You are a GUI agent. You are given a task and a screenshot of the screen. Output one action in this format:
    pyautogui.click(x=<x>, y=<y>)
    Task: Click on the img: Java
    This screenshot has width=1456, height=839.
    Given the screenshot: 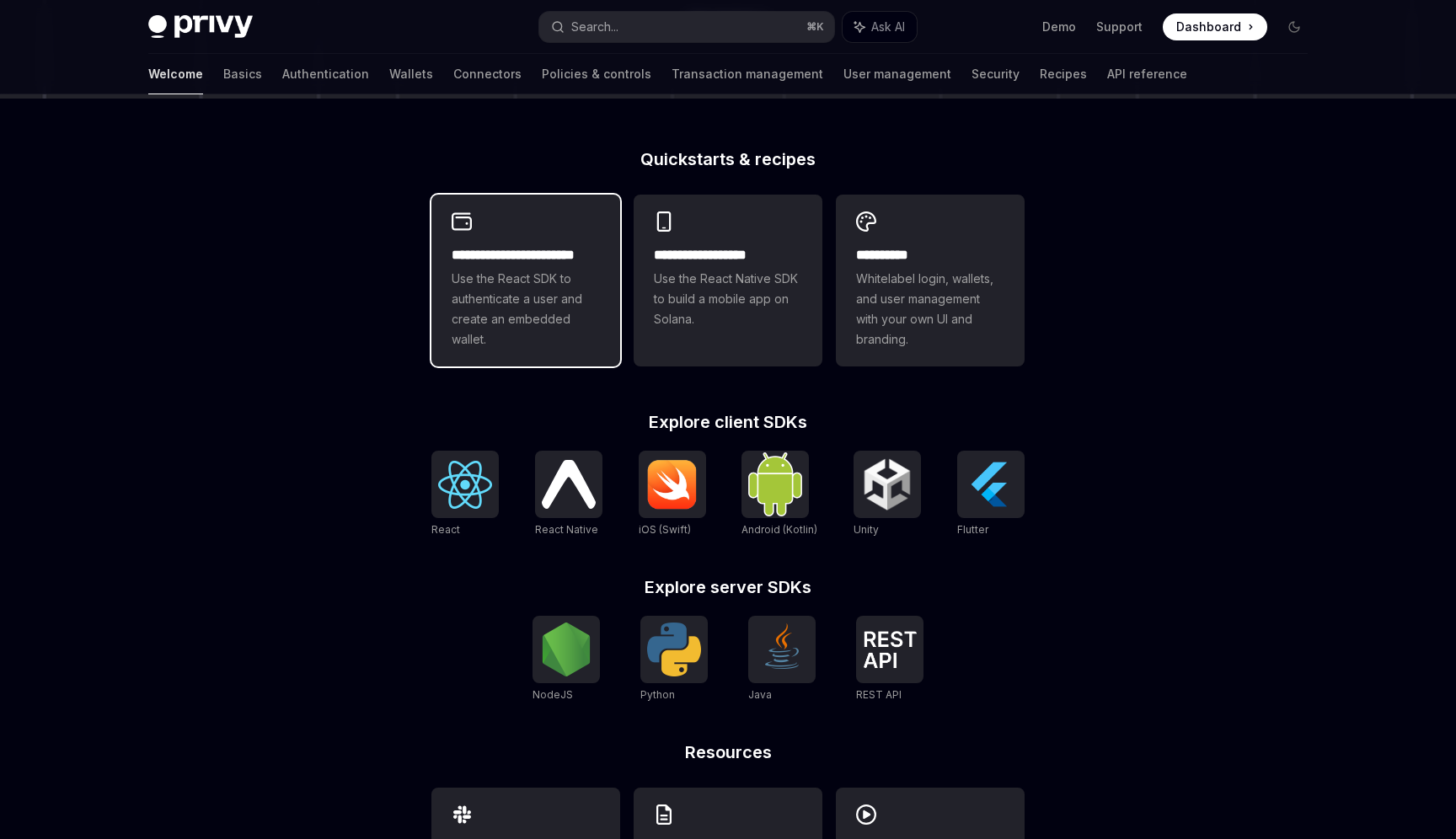 What is the action you would take?
    pyautogui.click(x=782, y=650)
    